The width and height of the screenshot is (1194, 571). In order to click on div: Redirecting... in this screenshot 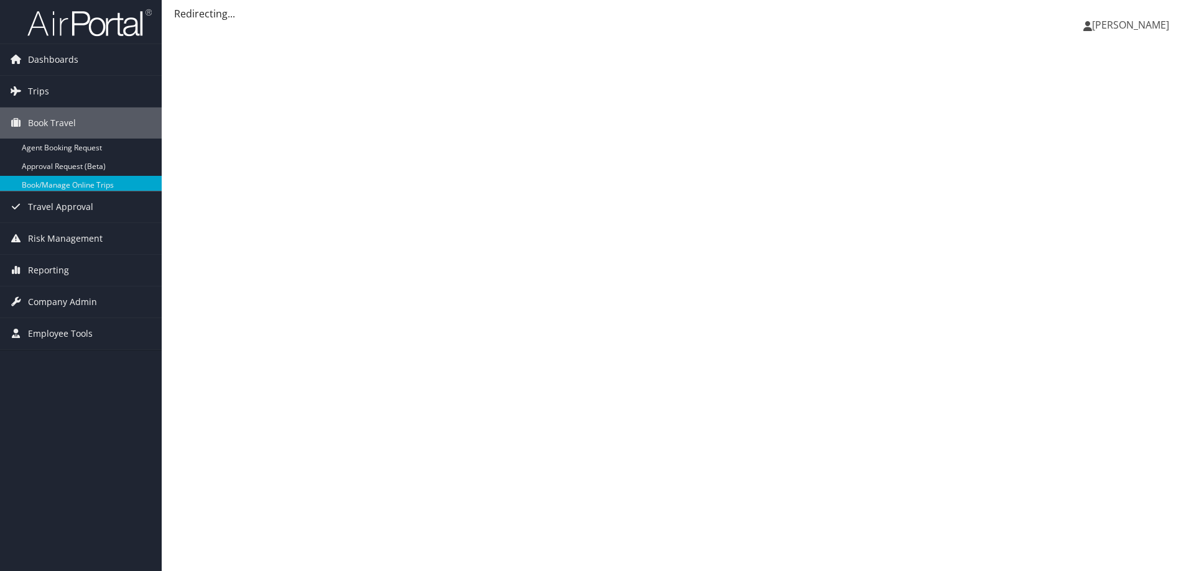, I will do `click(678, 14)`.